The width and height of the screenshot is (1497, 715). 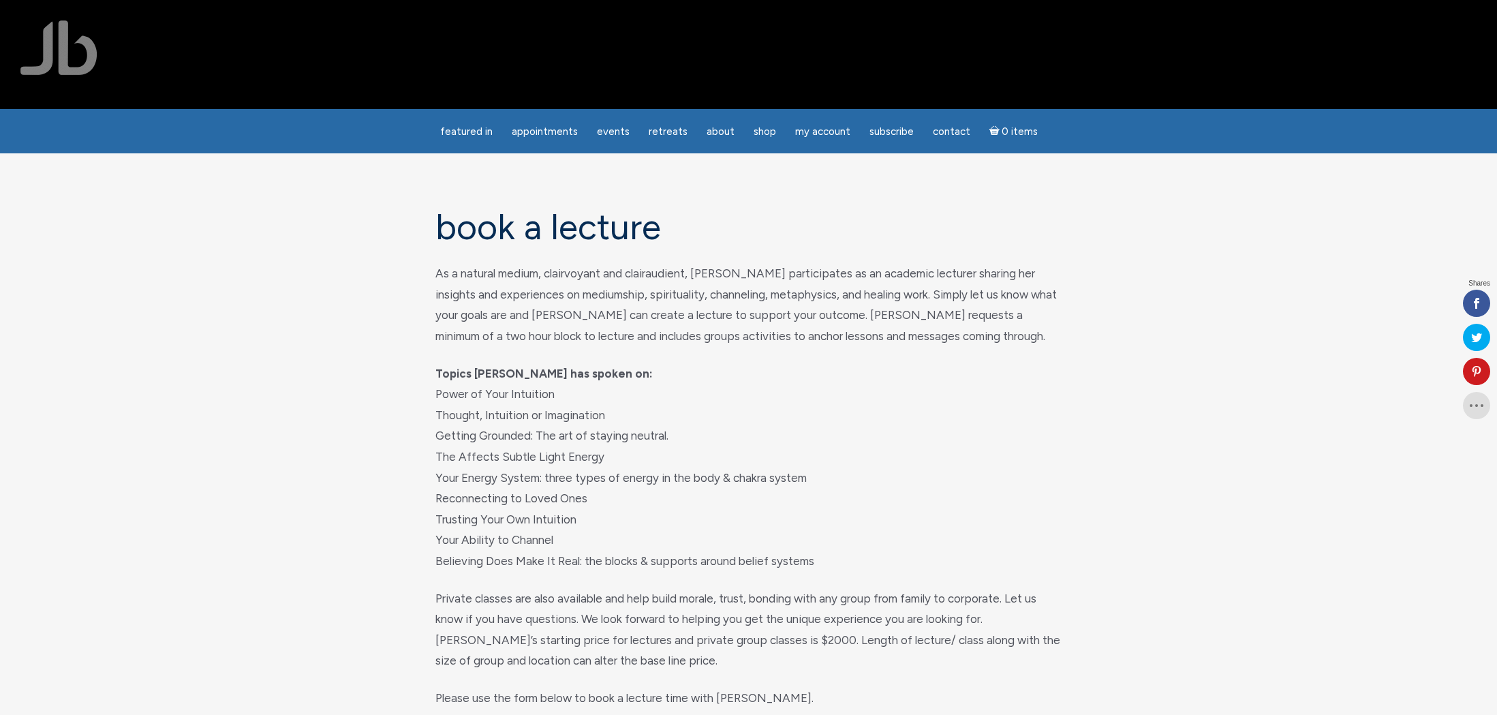 I want to click on a: Retreats, so click(x=668, y=132).